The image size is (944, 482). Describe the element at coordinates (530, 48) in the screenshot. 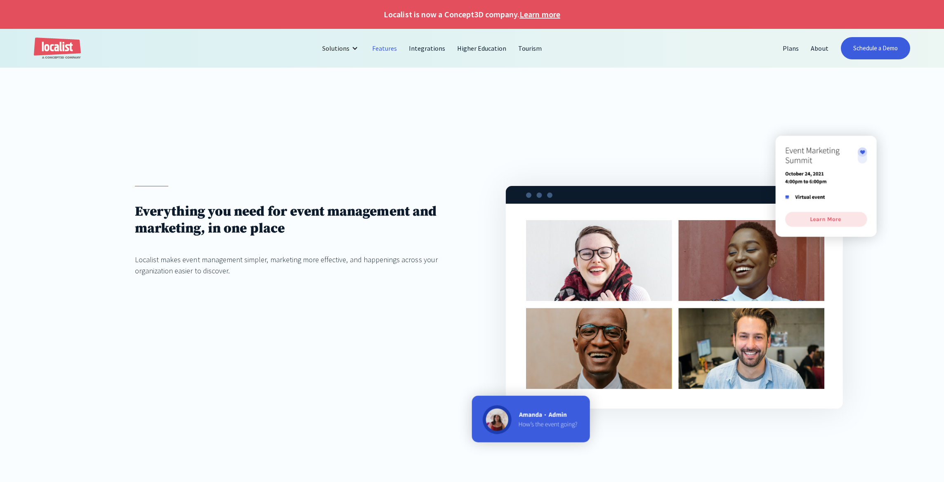

I see `a: Tourism` at that location.